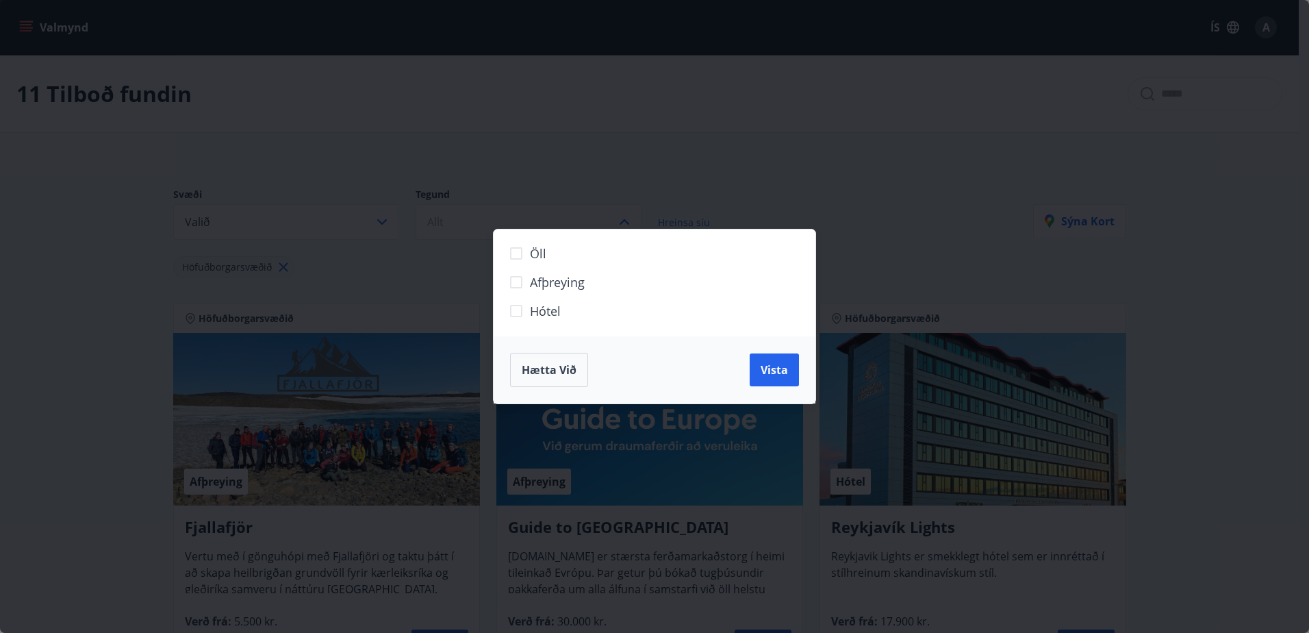 Image resolution: width=1309 pixels, height=633 pixels. What do you see at coordinates (549, 370) in the screenshot?
I see `button: Hætta við` at bounding box center [549, 370].